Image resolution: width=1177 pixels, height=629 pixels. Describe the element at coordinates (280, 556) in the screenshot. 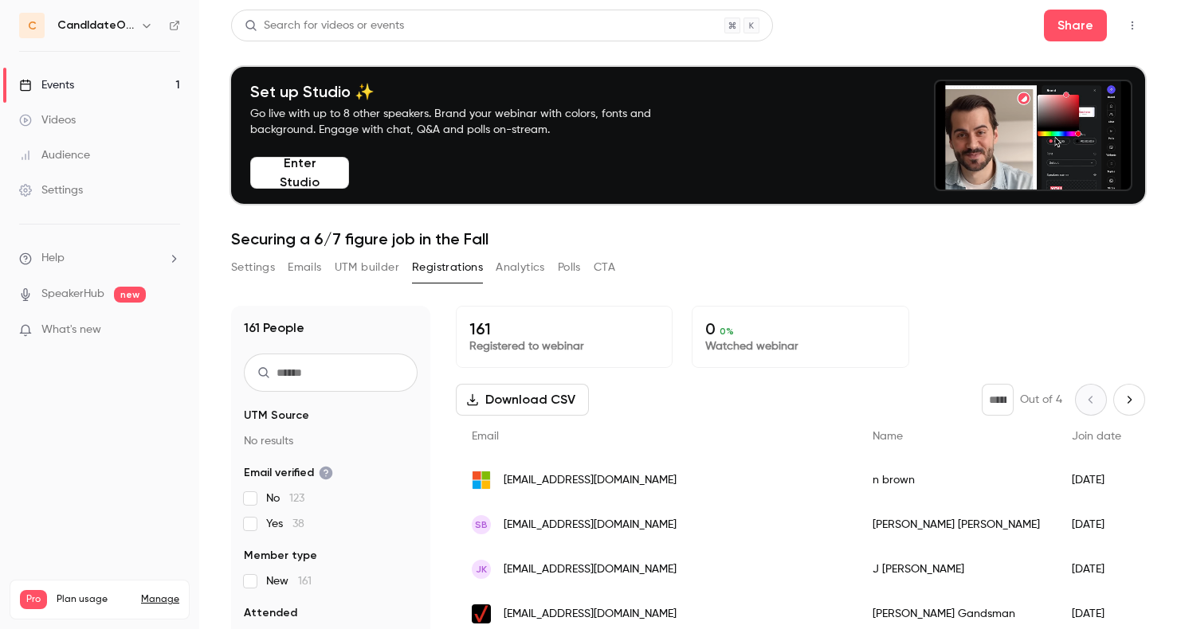

I see `span: Member type` at that location.